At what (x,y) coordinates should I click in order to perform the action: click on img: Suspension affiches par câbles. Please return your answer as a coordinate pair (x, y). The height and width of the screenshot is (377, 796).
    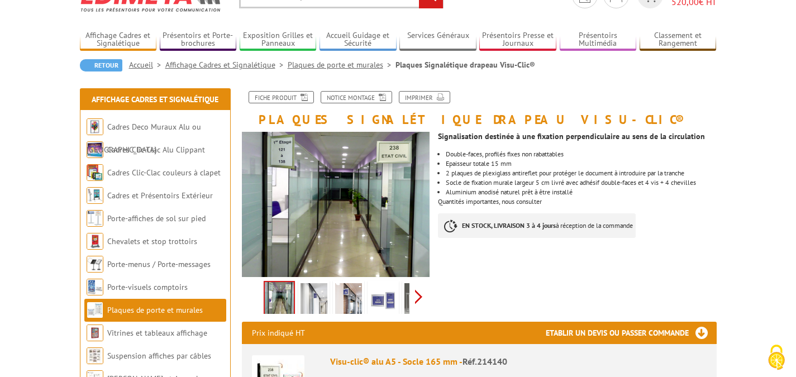
    Looking at the image, I should click on (95, 356).